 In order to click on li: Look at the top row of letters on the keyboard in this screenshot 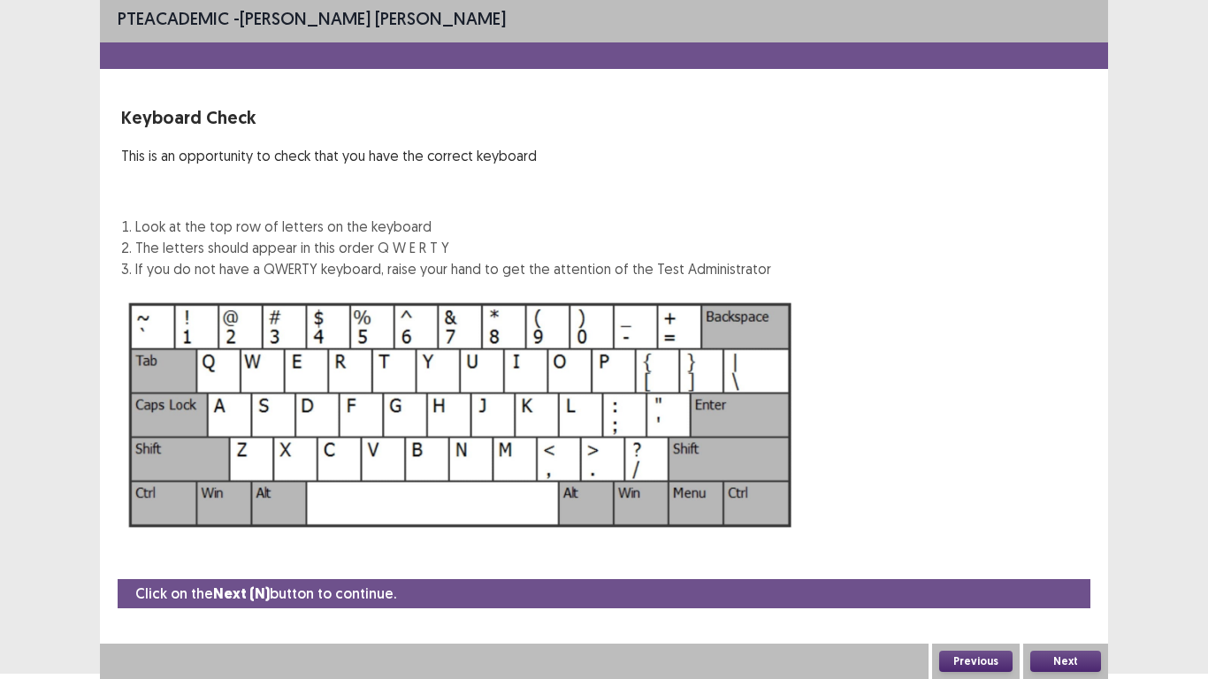, I will do `click(453, 226)`.